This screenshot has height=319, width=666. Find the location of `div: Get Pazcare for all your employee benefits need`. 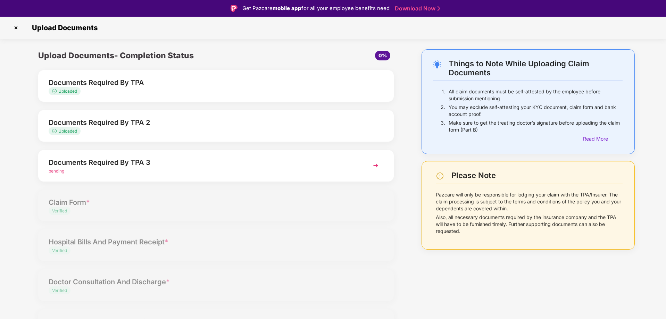

div: Get Pazcare for all your employee benefits need is located at coordinates (316, 8).